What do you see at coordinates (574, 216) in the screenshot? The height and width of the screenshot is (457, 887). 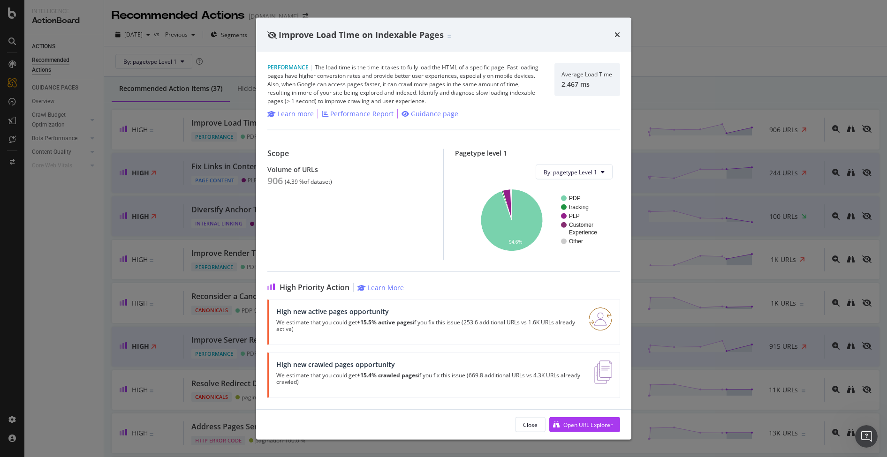 I see `text: PLP` at bounding box center [574, 216].